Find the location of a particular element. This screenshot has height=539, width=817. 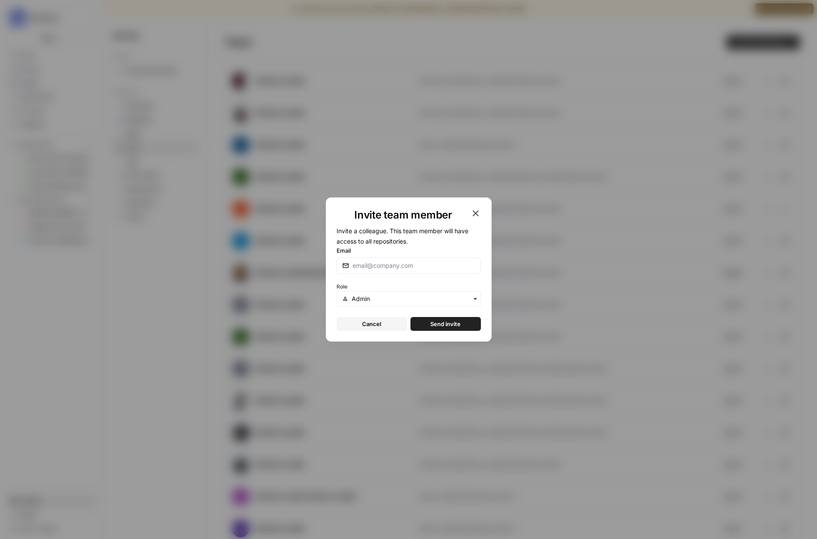

input: email@company.com is located at coordinates (414, 266).